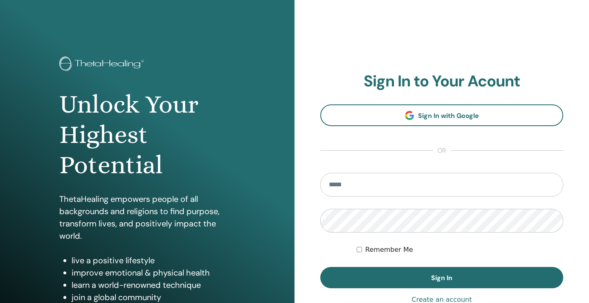 This screenshot has height=303, width=589. Describe the element at coordinates (442, 277) in the screenshot. I see `button: Sign In` at that location.